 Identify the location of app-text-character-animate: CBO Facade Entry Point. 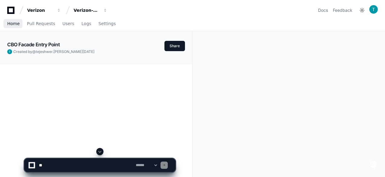
(33, 44).